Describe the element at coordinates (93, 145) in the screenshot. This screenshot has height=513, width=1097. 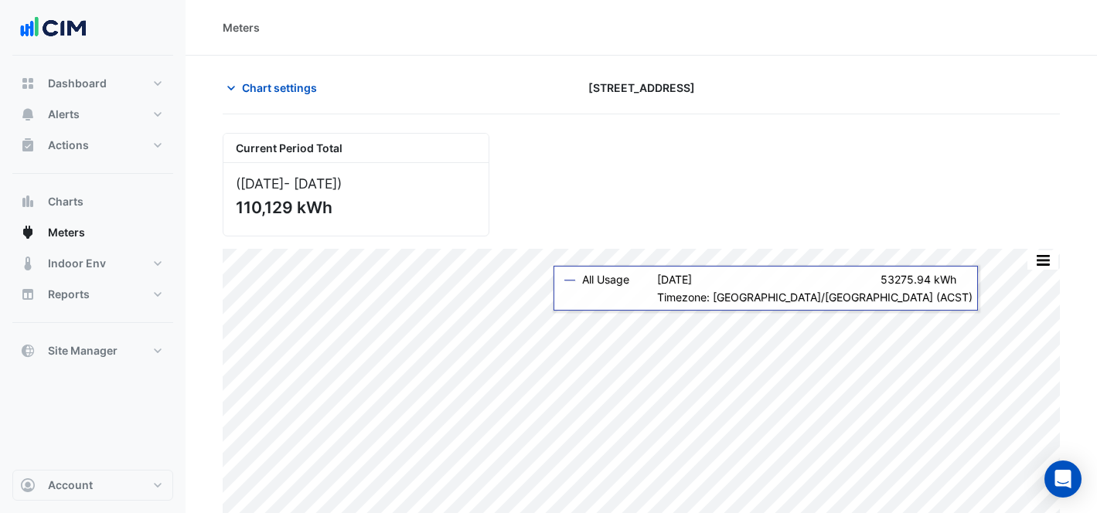
I see `button: Actions` at that location.